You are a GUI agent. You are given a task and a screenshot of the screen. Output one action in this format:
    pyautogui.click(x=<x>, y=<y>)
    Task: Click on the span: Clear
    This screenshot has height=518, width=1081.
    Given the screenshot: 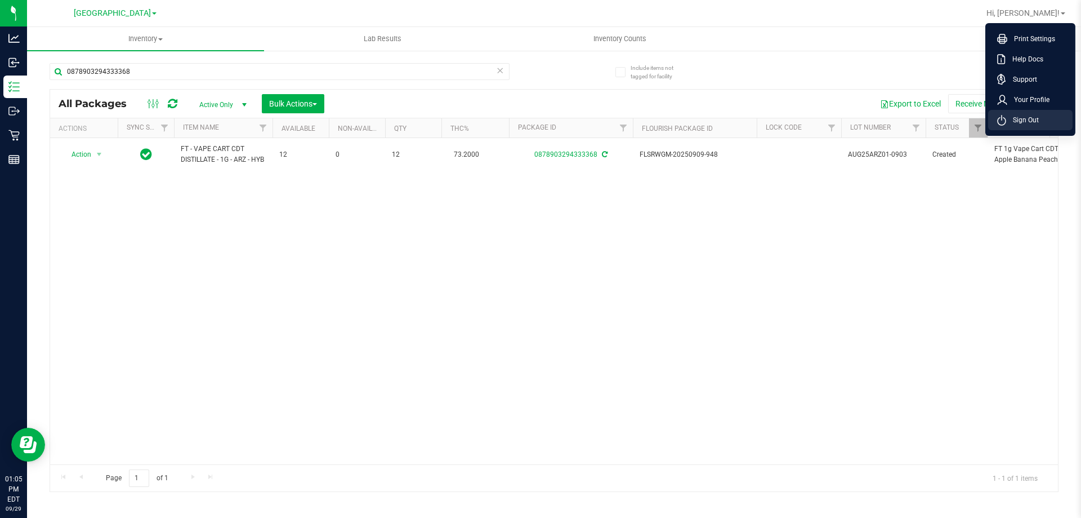 What is the action you would take?
    pyautogui.click(x=500, y=70)
    